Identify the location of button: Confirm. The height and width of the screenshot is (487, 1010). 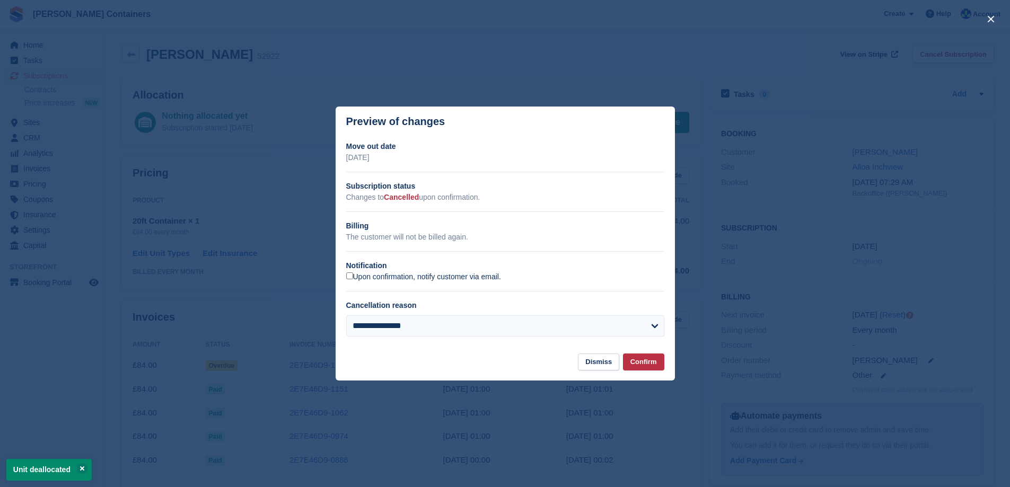
(643, 362).